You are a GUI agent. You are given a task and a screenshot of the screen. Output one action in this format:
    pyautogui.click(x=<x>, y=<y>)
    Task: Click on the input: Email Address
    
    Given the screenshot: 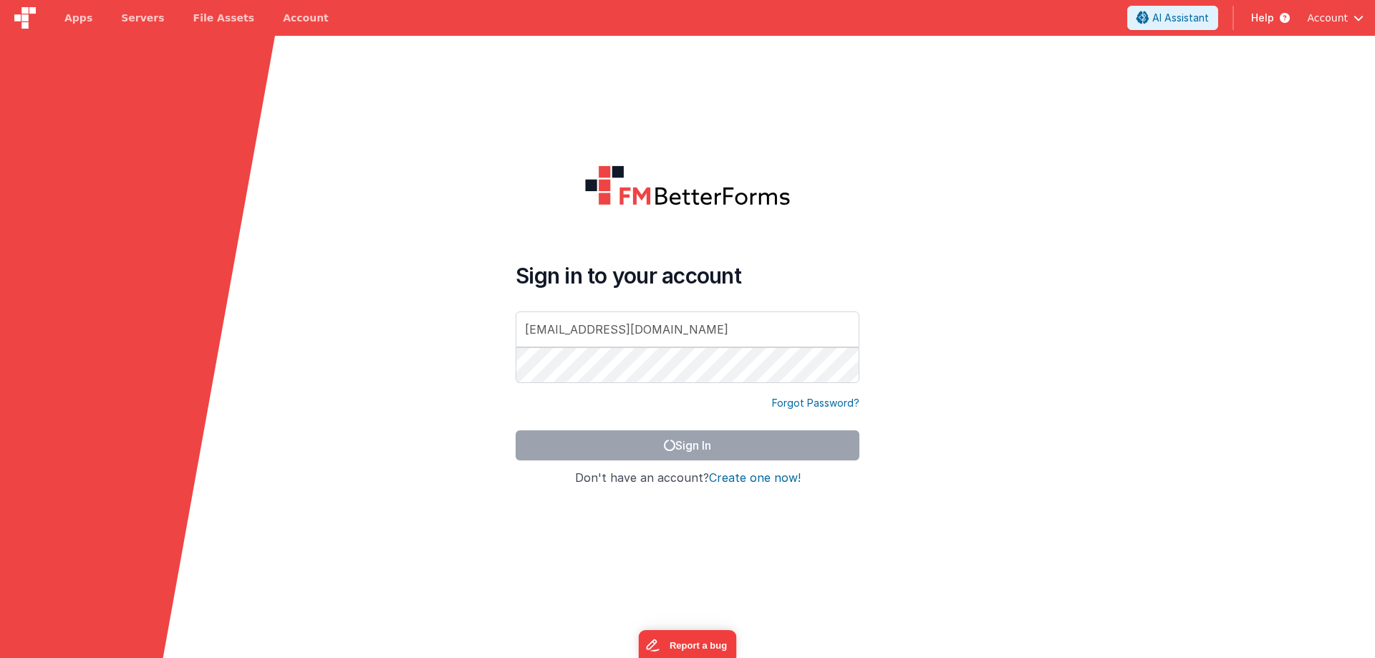 What is the action you would take?
    pyautogui.click(x=687, y=329)
    